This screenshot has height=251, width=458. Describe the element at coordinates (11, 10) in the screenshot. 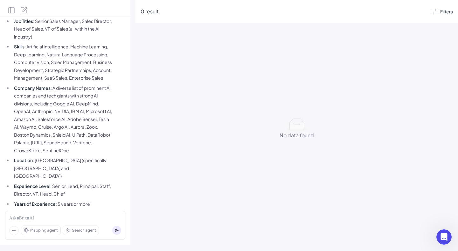

I see `button: Open Side Panel` at that location.